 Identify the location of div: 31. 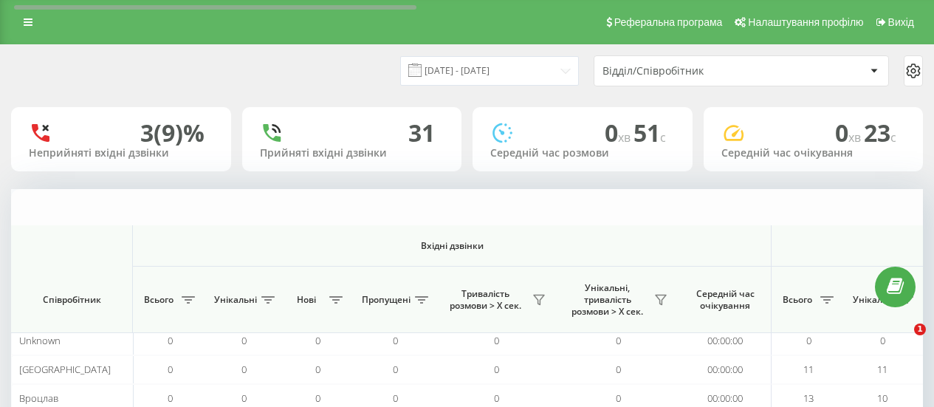
(422, 133).